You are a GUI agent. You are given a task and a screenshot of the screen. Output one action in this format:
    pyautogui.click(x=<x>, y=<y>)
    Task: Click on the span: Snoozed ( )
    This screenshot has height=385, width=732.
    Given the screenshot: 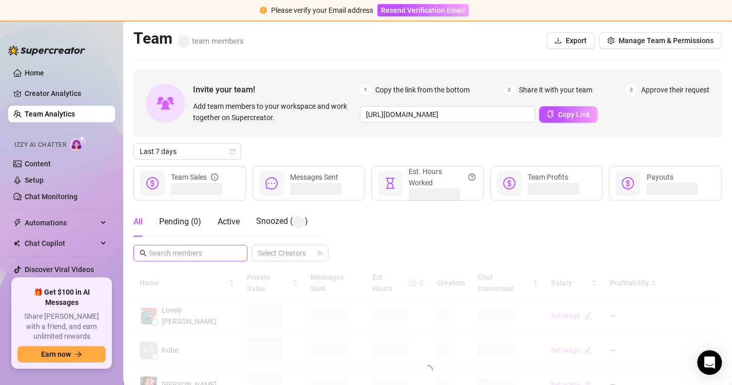 What is the action you would take?
    pyautogui.click(x=282, y=221)
    